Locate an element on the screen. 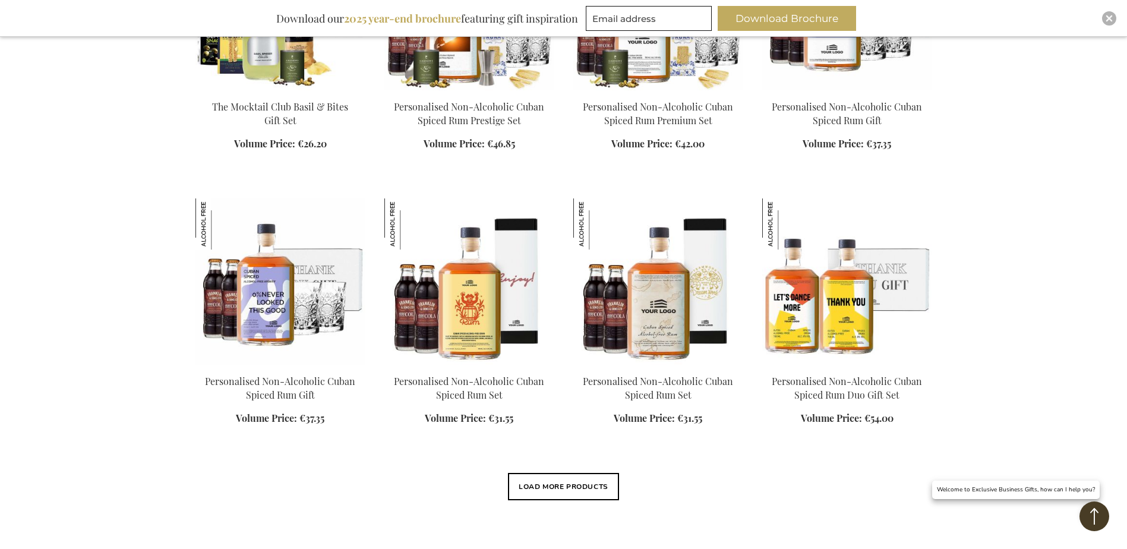  img: Close is located at coordinates (1109, 18).